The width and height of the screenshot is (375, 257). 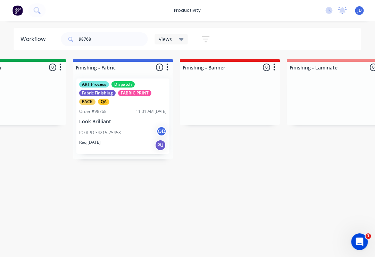 What do you see at coordinates (100, 133) in the screenshot?
I see `p: PO #PO 34215-75458` at bounding box center [100, 133].